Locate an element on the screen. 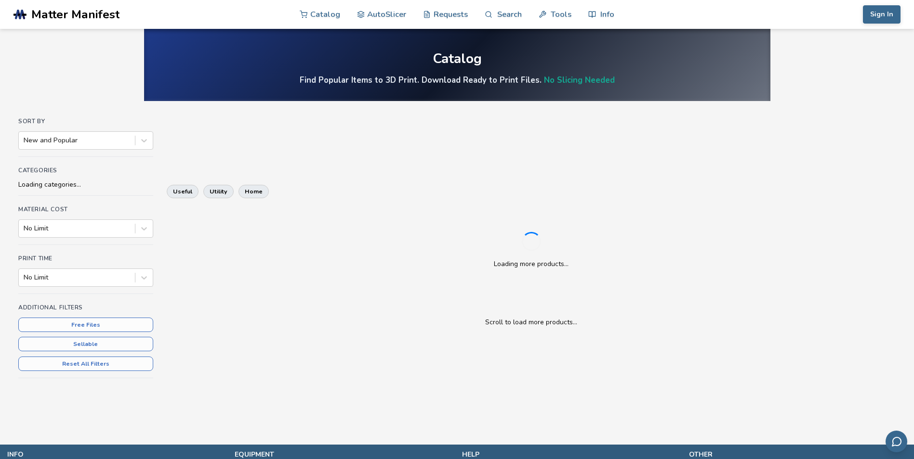 The width and height of the screenshot is (914, 459). button: Free Files is located at coordinates (86, 325).